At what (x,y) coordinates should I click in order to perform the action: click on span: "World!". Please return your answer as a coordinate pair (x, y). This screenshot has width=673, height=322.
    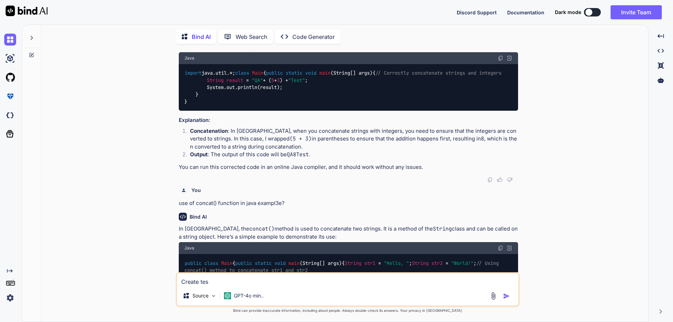
    Looking at the image, I should click on (462, 263).